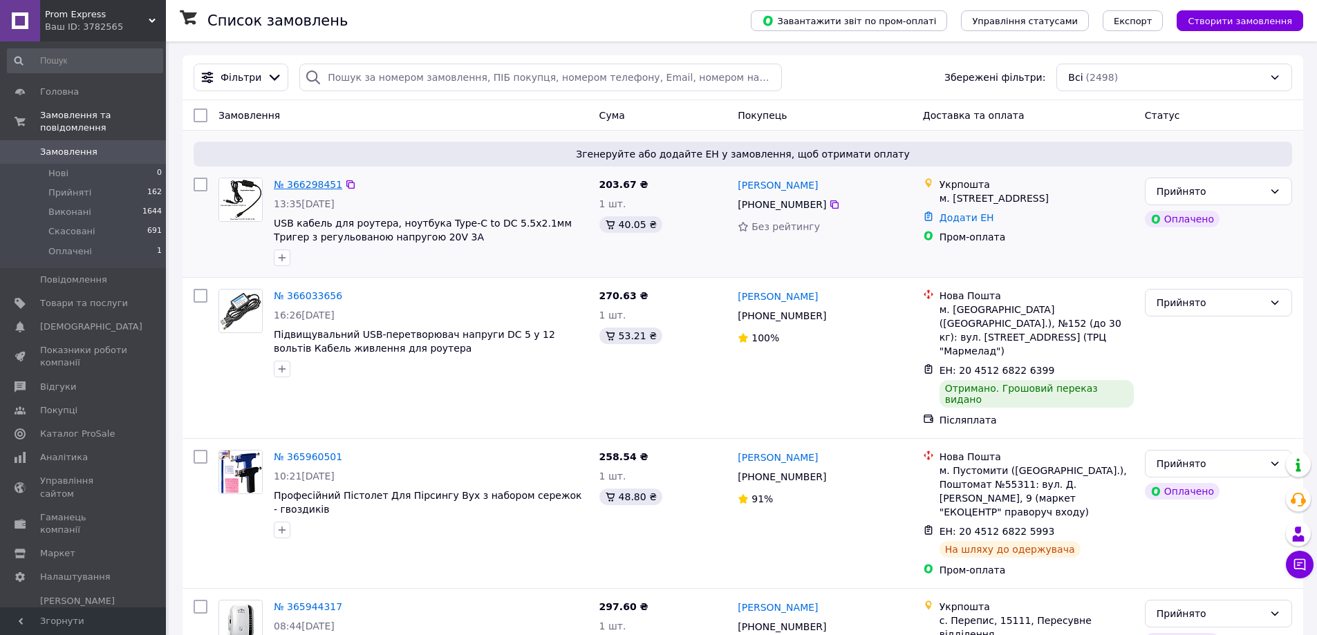 The height and width of the screenshot is (635, 1317). I want to click on span: Створити замовлення, so click(1239, 21).